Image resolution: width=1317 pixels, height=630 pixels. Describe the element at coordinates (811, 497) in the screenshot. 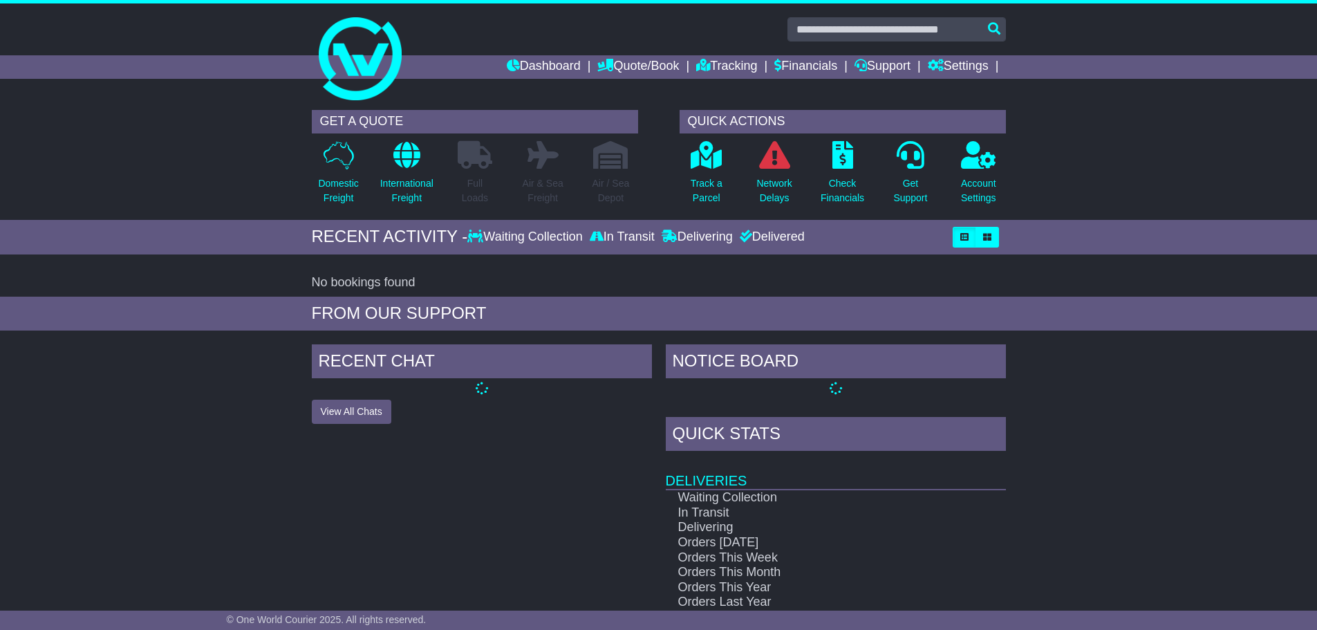

I see `td: Waiting Collection` at that location.